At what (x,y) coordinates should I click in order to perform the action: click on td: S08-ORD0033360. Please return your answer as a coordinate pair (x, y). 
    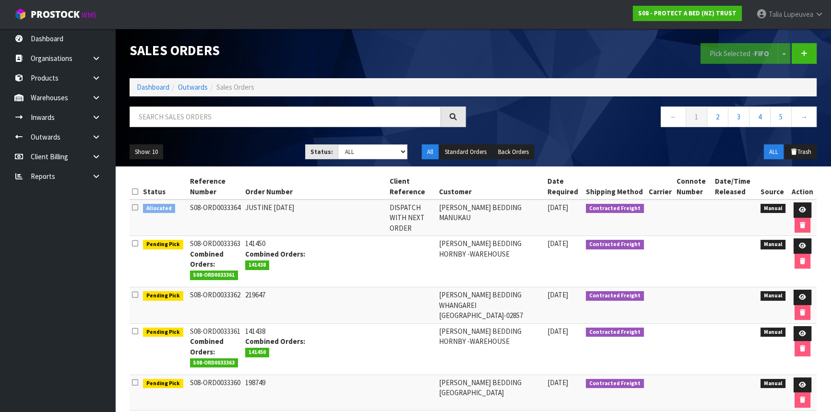
    Looking at the image, I should click on (216, 393).